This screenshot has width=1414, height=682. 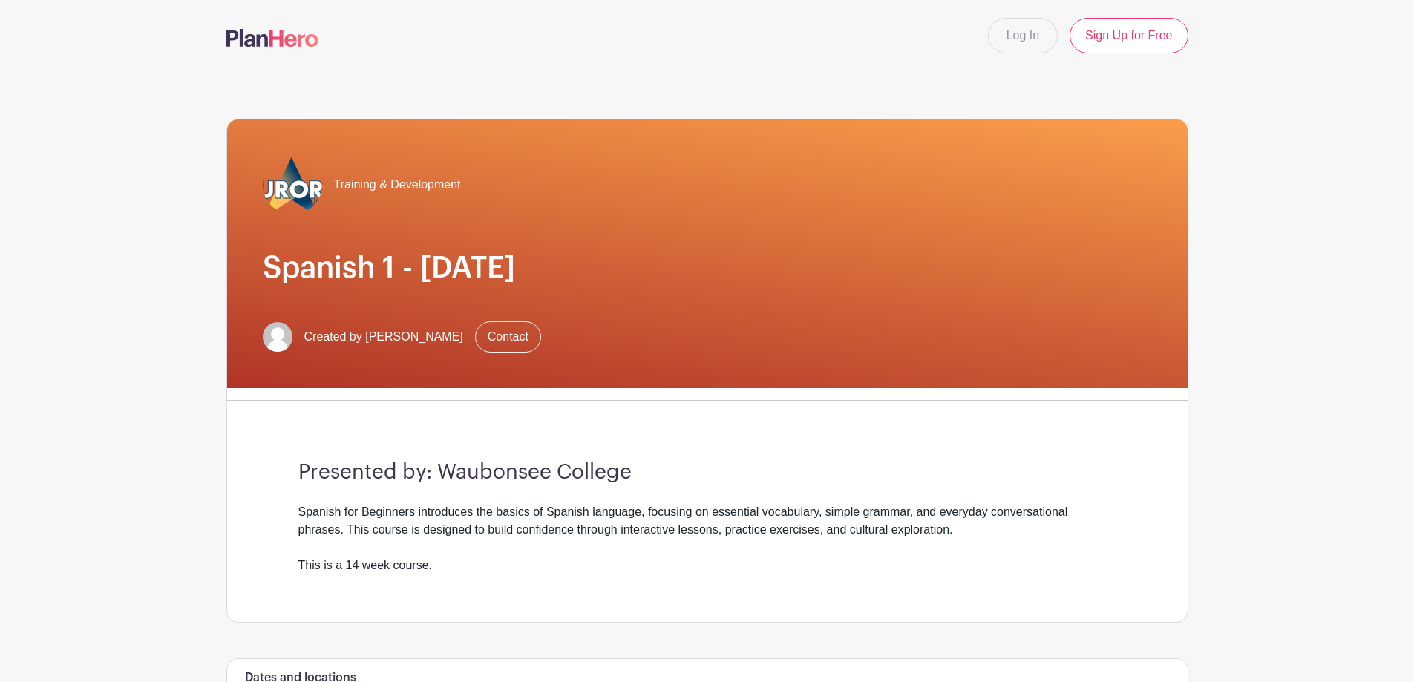 I want to click on img: logo-507f7623f17ff9eddc593b1ce0a138ce2505c220e1c5a4e2b4648c50719b7d32.svg, so click(x=272, y=38).